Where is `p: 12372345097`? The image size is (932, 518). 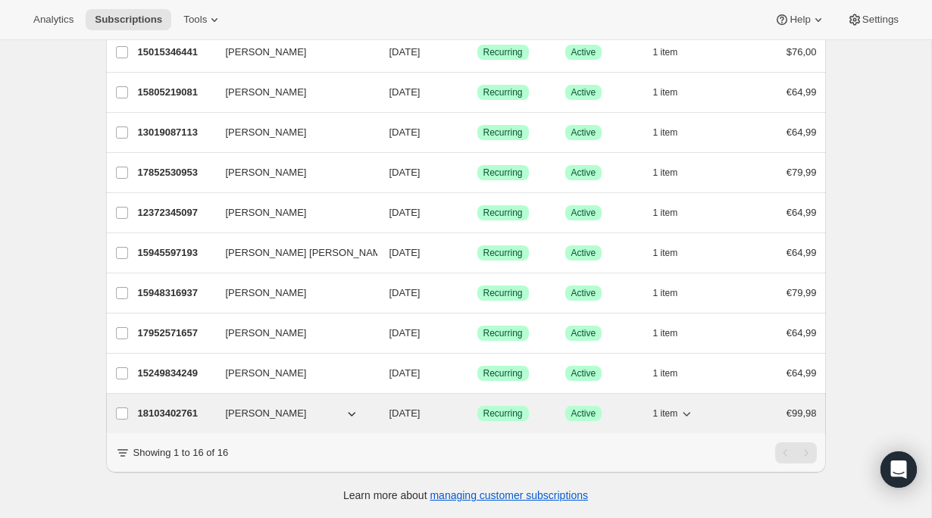
p: 12372345097 is located at coordinates (176, 213).